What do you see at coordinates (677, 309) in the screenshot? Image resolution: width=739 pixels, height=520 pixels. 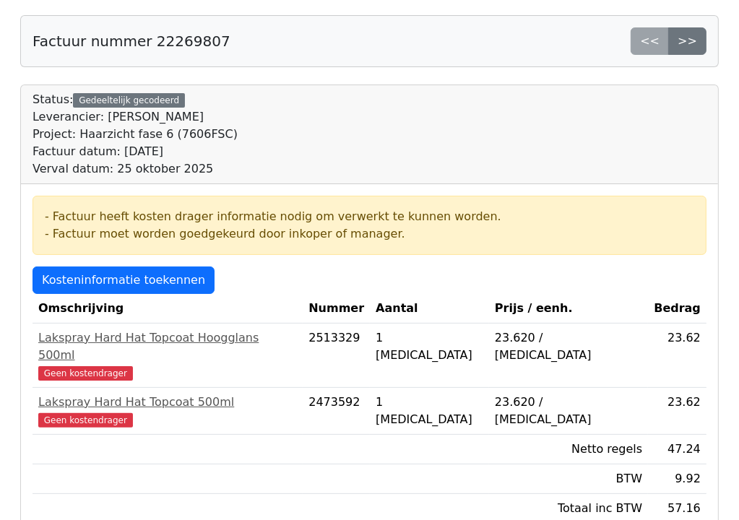 I see `th: Bedrag` at bounding box center [677, 309].